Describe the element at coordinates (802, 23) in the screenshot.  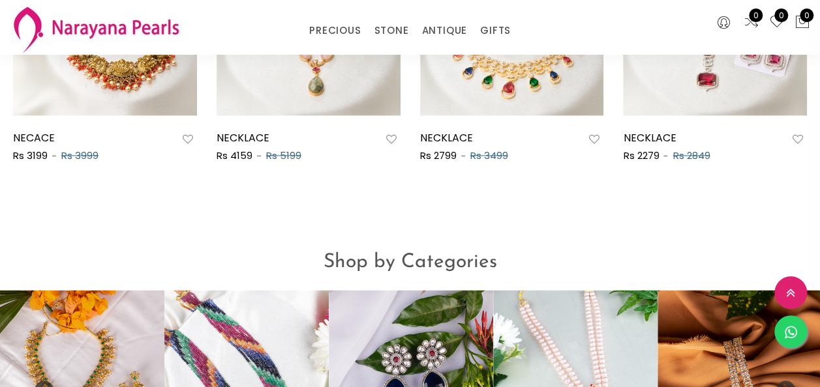
I see `button: 0` at that location.